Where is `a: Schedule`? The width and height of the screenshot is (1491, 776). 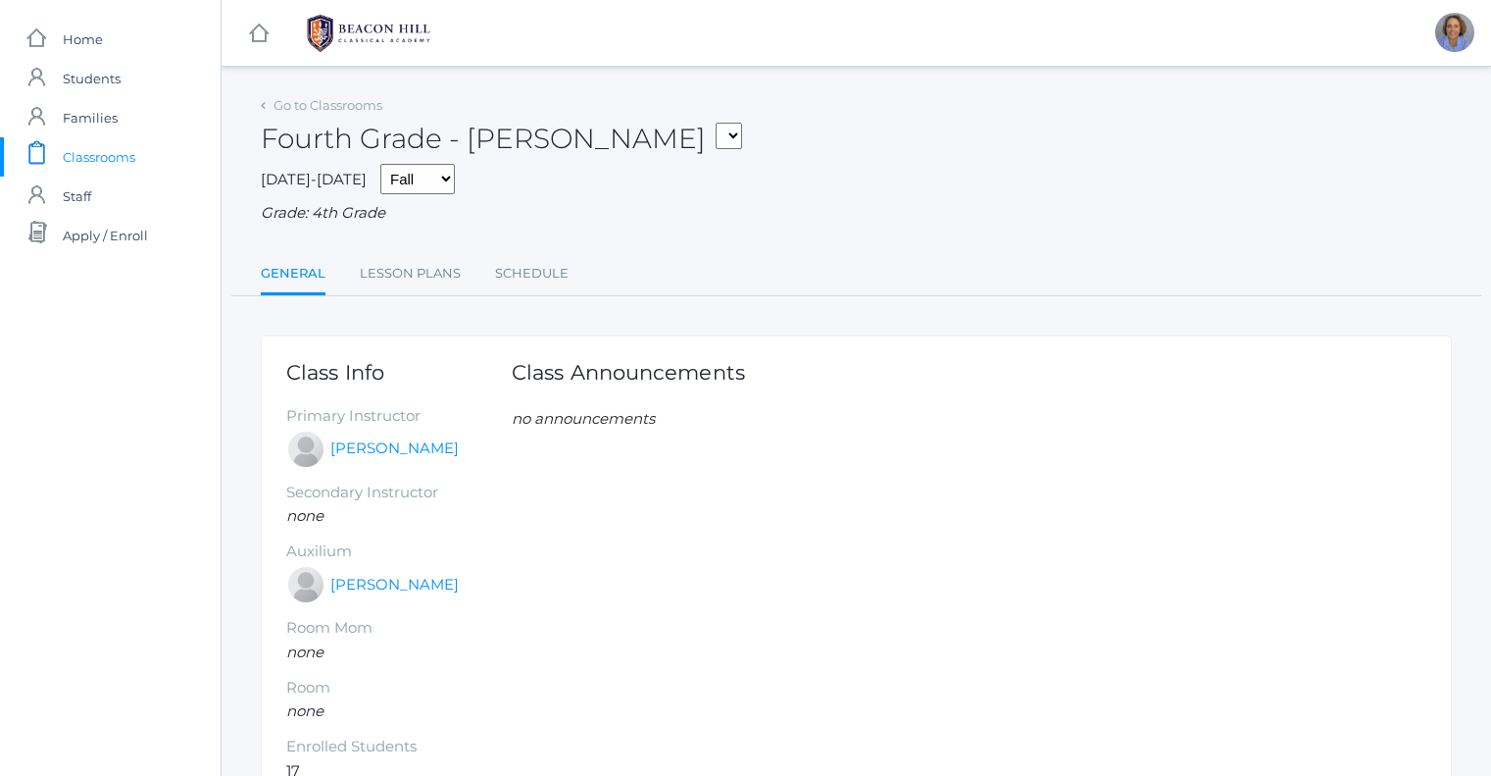
a: Schedule is located at coordinates (531, 274).